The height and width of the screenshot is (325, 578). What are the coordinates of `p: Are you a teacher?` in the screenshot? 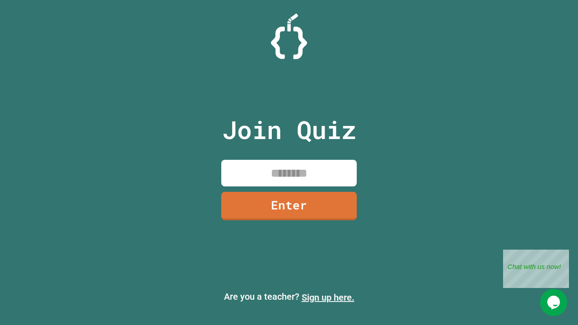 It's located at (289, 297).